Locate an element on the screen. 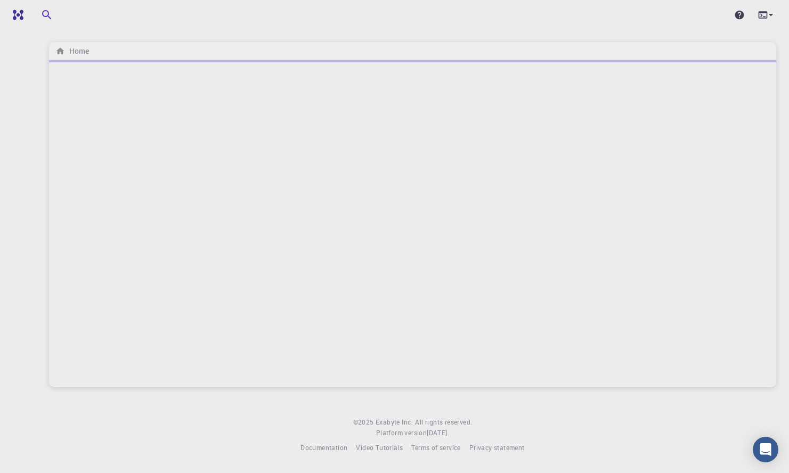 This screenshot has height=473, width=789. span: Platform version is located at coordinates (401, 433).